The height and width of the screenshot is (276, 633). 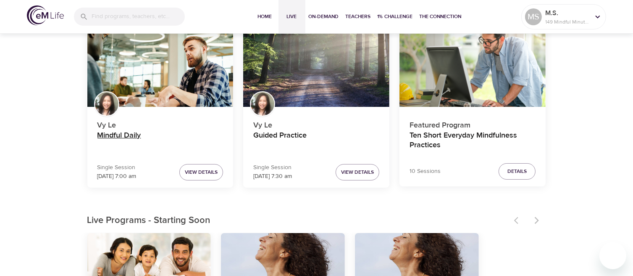 What do you see at coordinates (567, 22) in the screenshot?
I see `p: 149 Mindful Minutes` at bounding box center [567, 22].